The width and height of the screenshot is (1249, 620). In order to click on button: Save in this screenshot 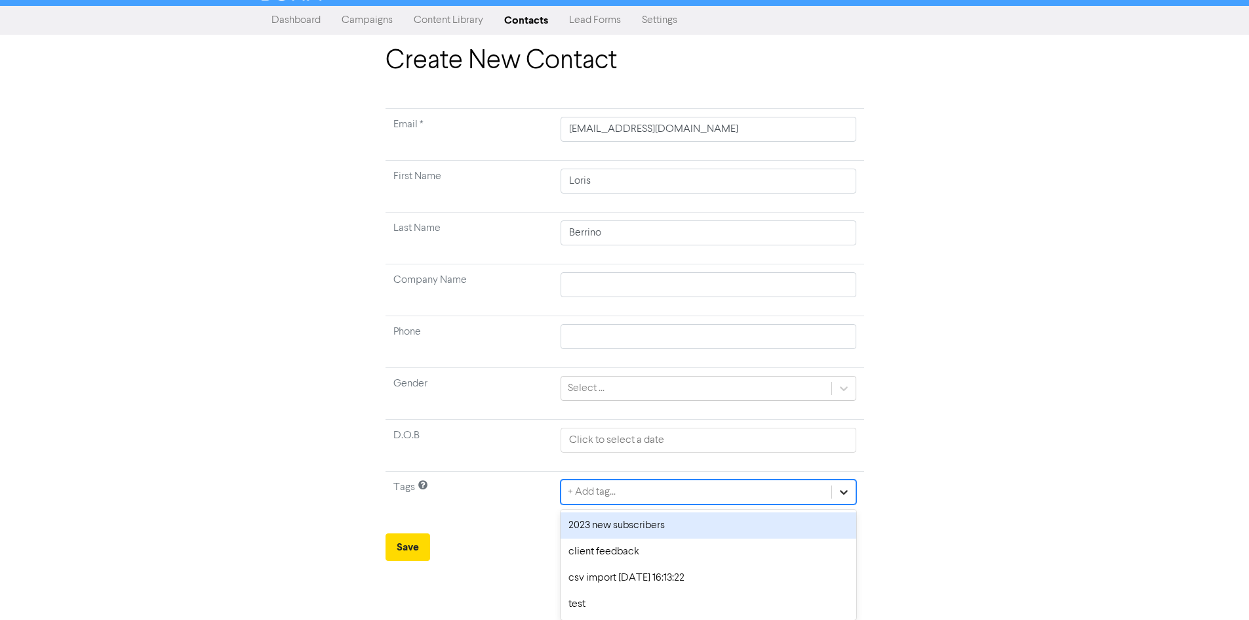, I will do `click(408, 547)`.